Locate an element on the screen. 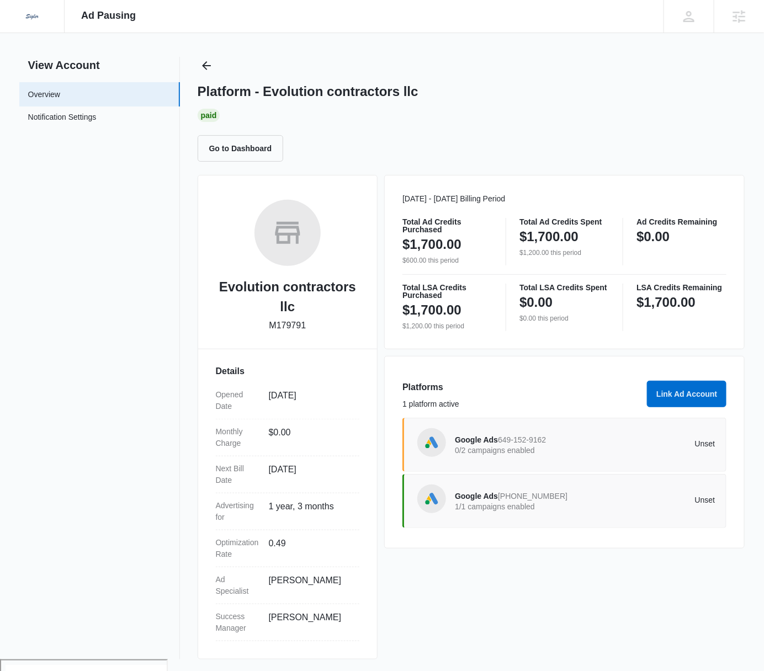  p: Total Ad Credits Purchased is located at coordinates (447, 226).